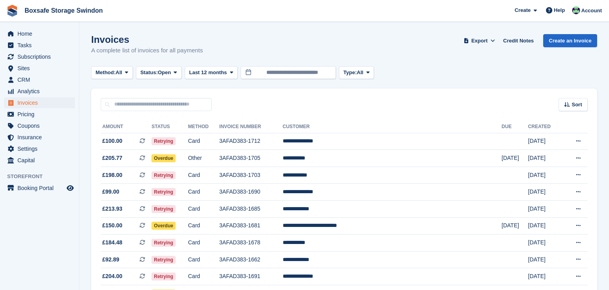 This screenshot has width=609, height=290. What do you see at coordinates (170, 127) in the screenshot?
I see `th: Status` at bounding box center [170, 127].